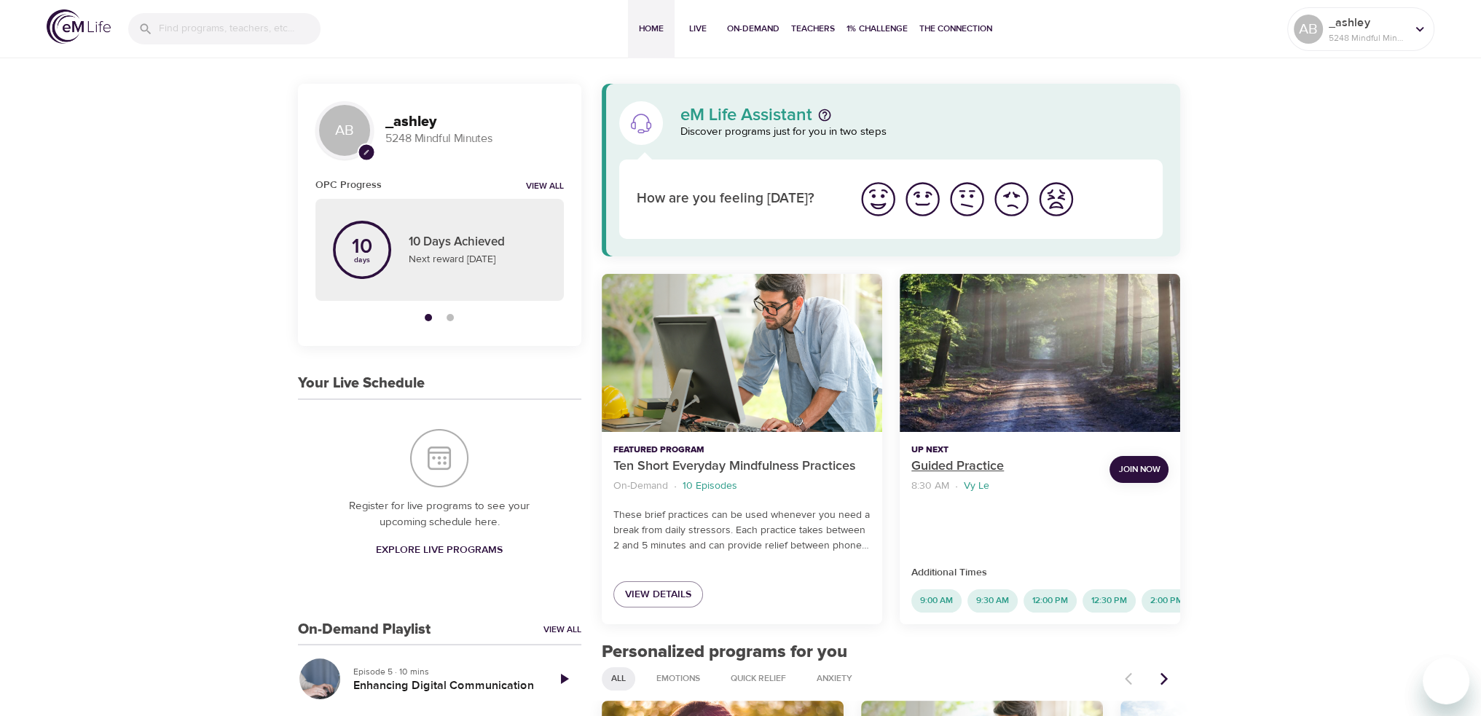 The height and width of the screenshot is (716, 1481). What do you see at coordinates (741, 450) in the screenshot?
I see `p: Featured Program` at bounding box center [741, 450].